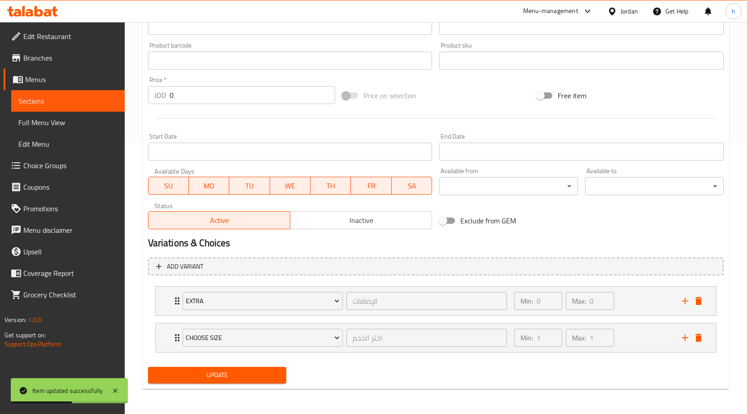 Image resolution: width=747 pixels, height=414 pixels. Describe the element at coordinates (263, 301) in the screenshot. I see `span: Extra` at that location.